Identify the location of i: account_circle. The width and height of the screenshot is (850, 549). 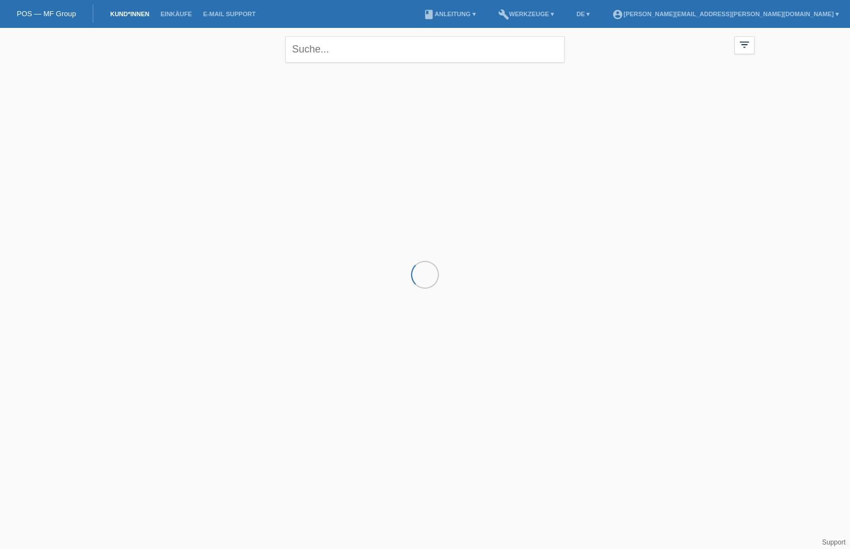
(618, 15).